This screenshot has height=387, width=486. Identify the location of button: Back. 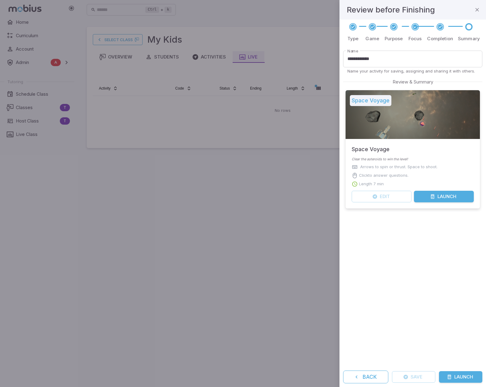
(366, 377).